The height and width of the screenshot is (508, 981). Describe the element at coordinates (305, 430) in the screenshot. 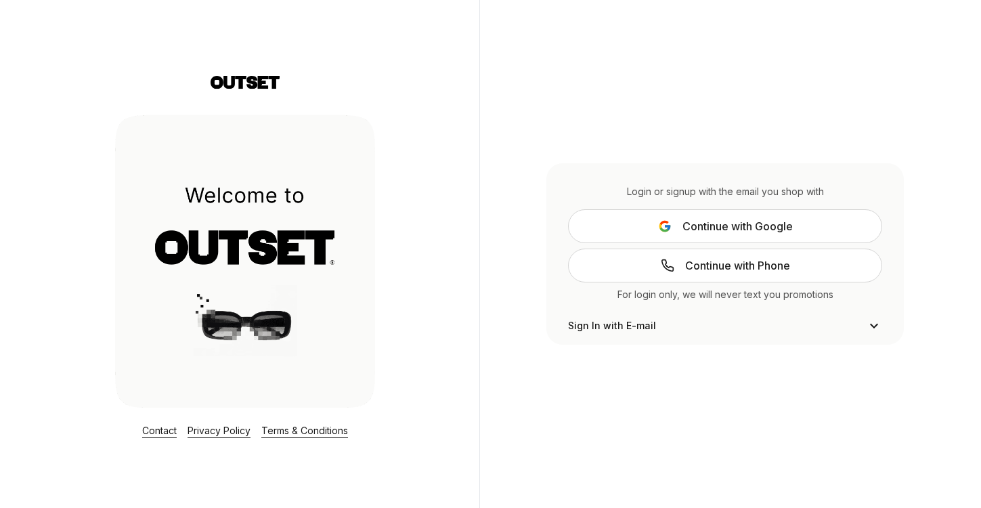

I see `a: Terms & Conditions` at that location.